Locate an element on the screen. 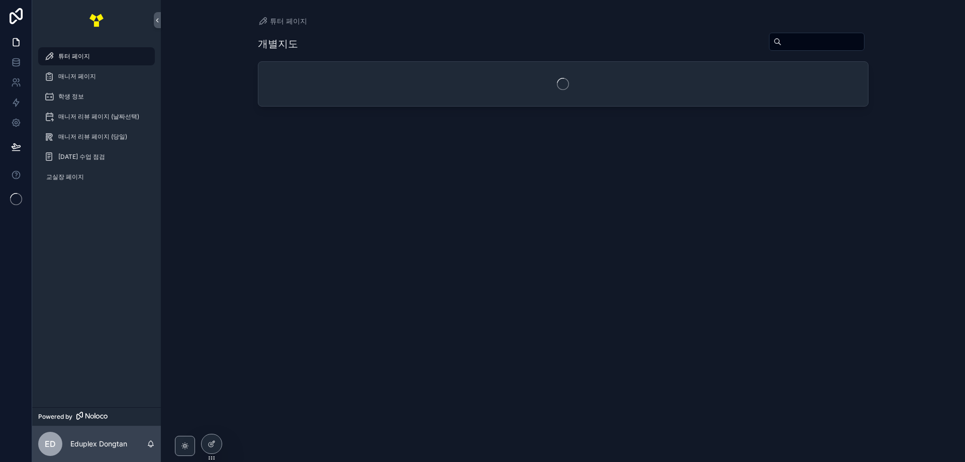 This screenshot has width=965, height=462. a: 학생 정보 is located at coordinates (96, 96).